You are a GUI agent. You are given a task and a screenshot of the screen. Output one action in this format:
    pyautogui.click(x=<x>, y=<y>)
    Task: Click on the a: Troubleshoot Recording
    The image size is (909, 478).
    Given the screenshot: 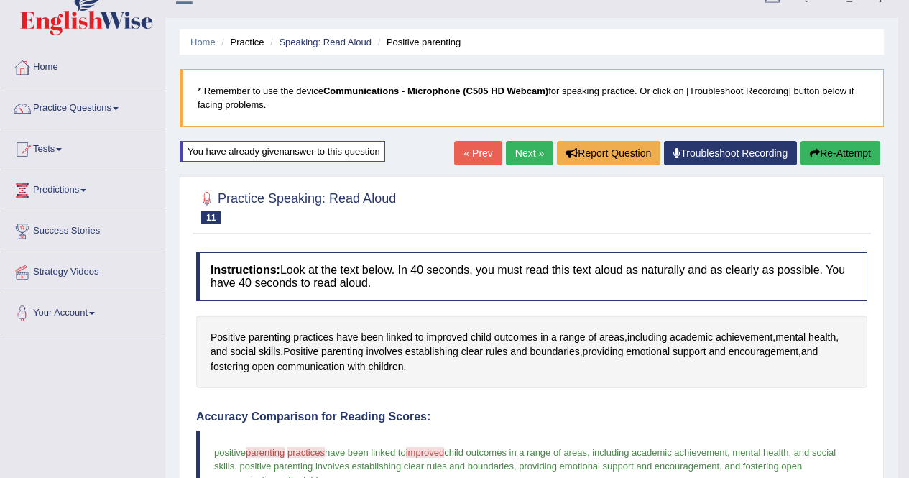 What is the action you would take?
    pyautogui.click(x=730, y=153)
    